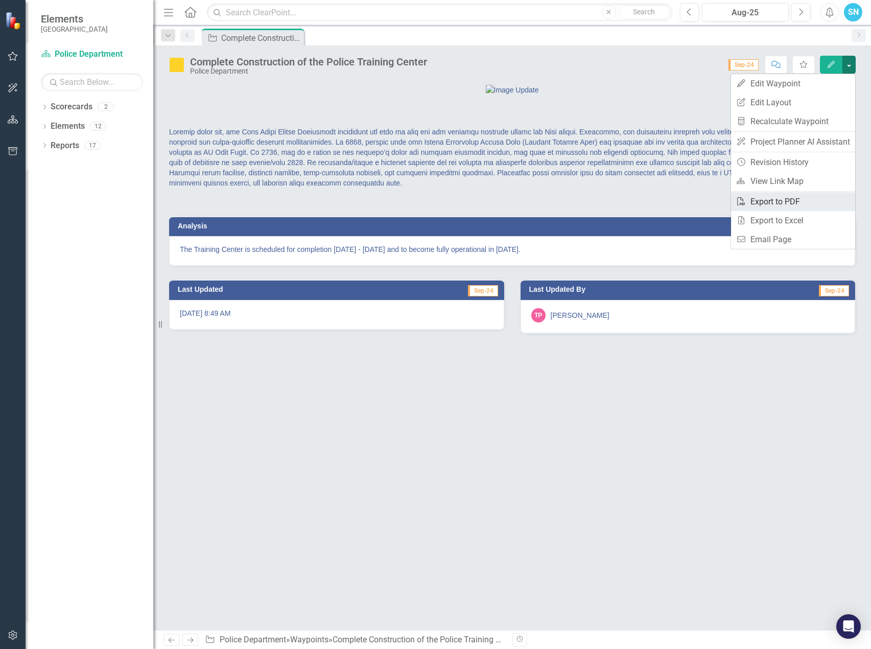  Describe the element at coordinates (793, 162) in the screenshot. I see `a: Revision History` at that location.